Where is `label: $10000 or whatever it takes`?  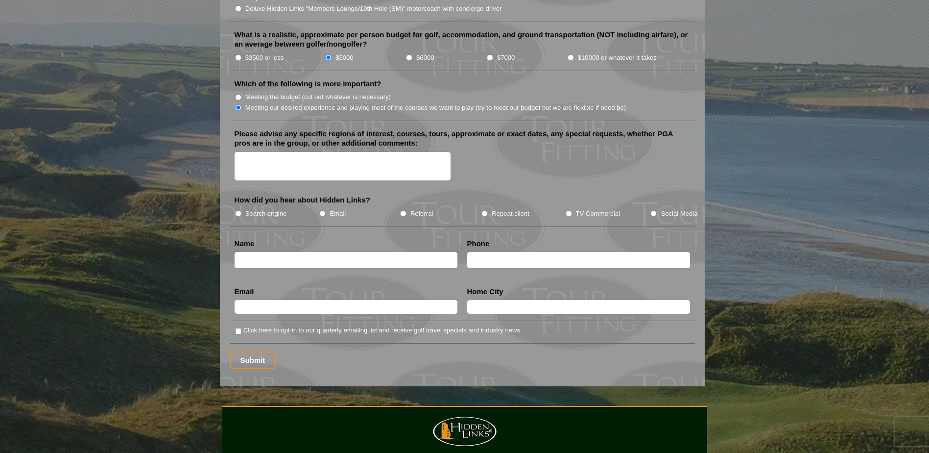
label: $10000 or whatever it takes is located at coordinates (617, 58).